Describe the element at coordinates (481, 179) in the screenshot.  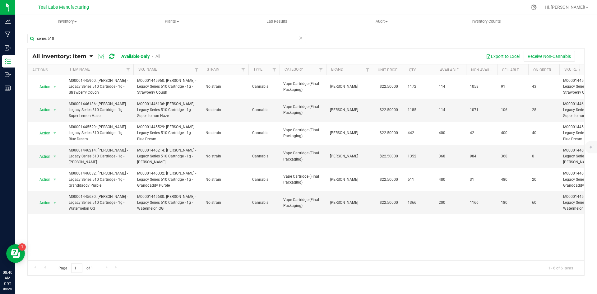
I see `span: 31` at that location.